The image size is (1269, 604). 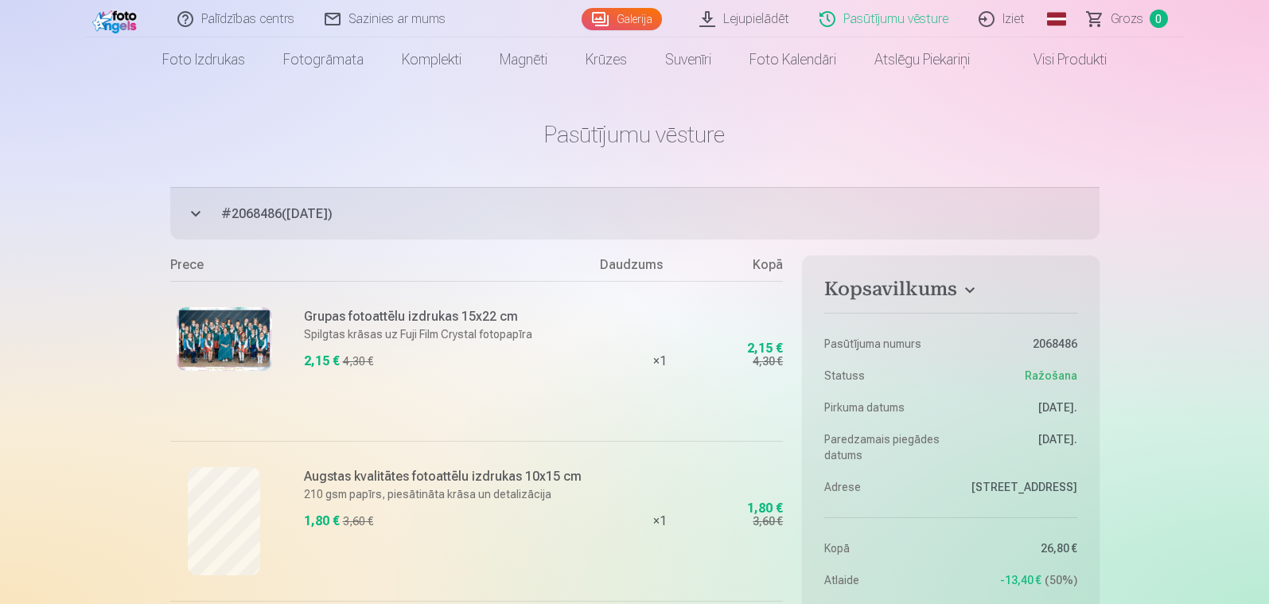 I want to click on h4: Kopsavilkums, so click(x=950, y=292).